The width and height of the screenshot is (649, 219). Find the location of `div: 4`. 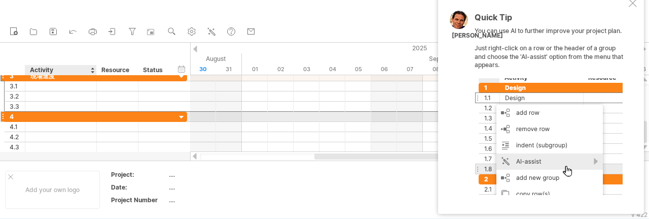

div: 4 is located at coordinates (17, 116).